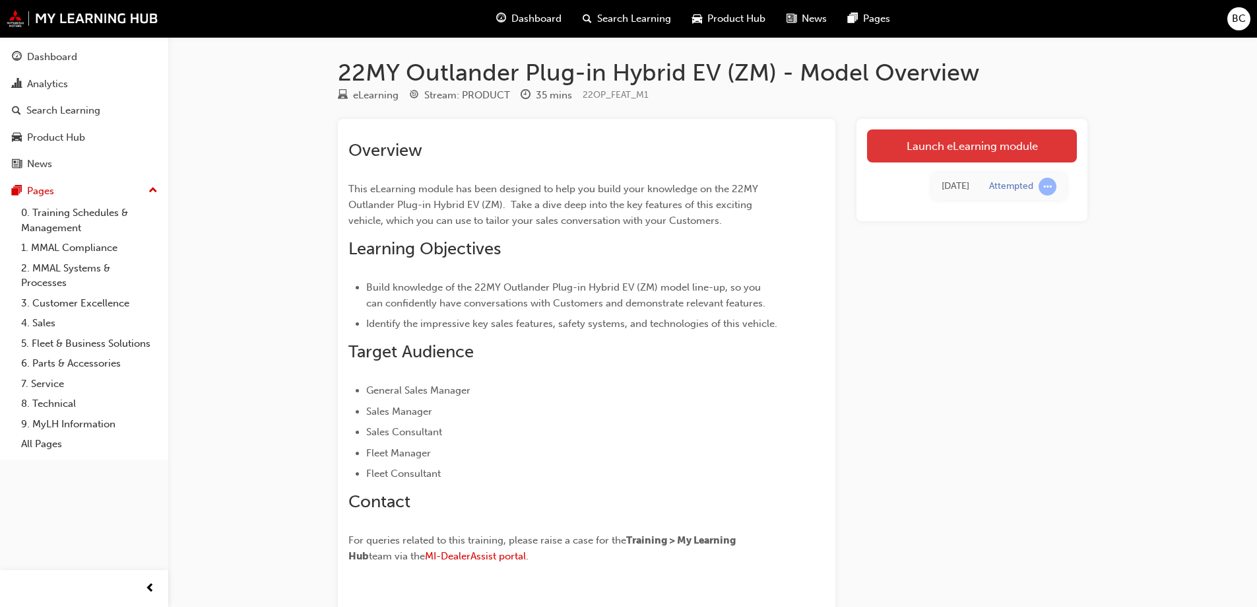 This screenshot has height=607, width=1257. Describe the element at coordinates (537, 18) in the screenshot. I see `span: Dashboard` at that location.